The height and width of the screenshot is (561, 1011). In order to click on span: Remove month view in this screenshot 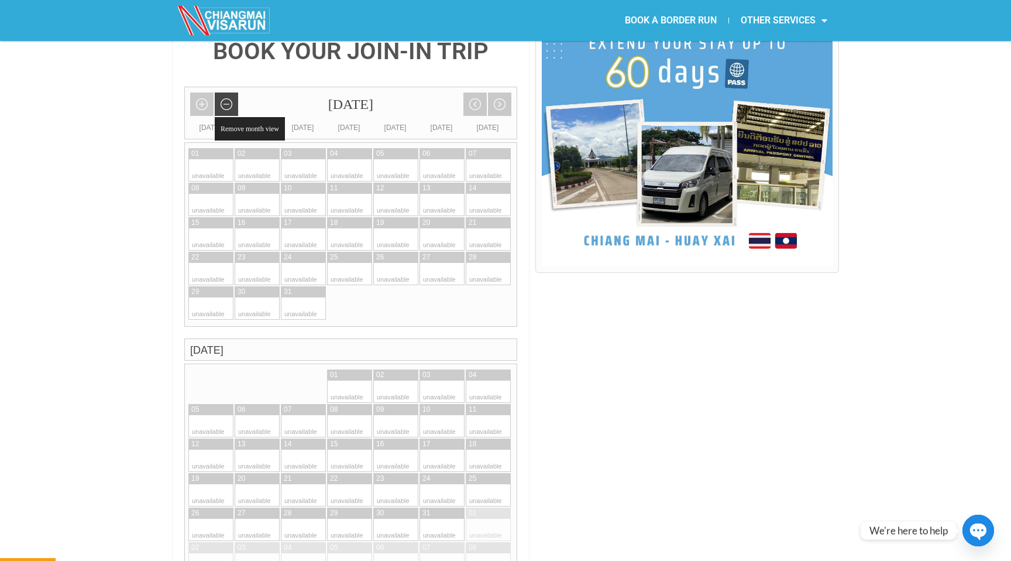, I will do `click(250, 129)`.